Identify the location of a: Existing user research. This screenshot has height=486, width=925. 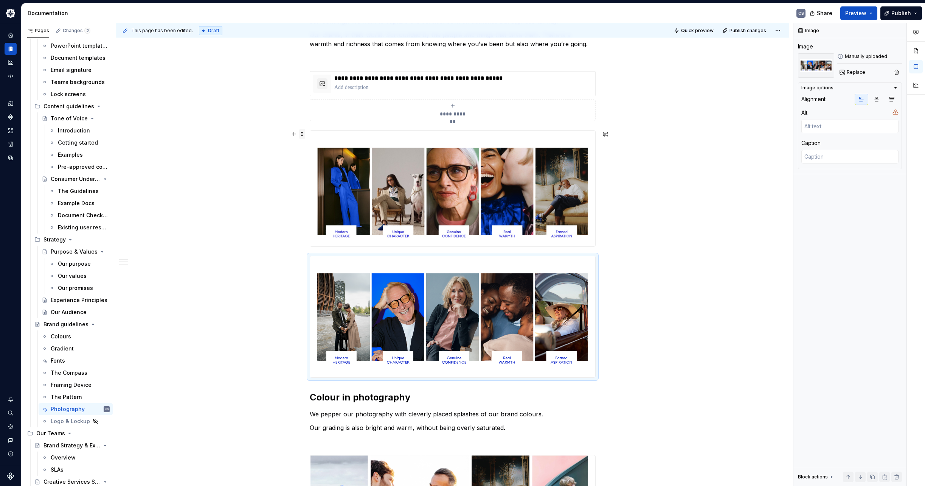
(79, 227).